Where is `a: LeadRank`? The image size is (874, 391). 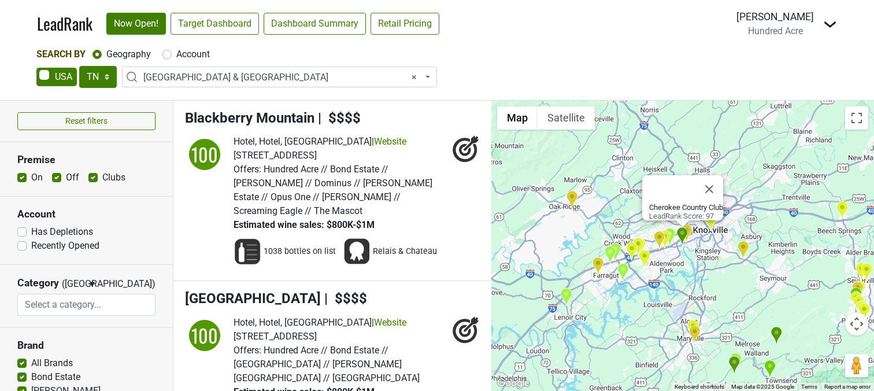 a: LeadRank is located at coordinates (65, 24).